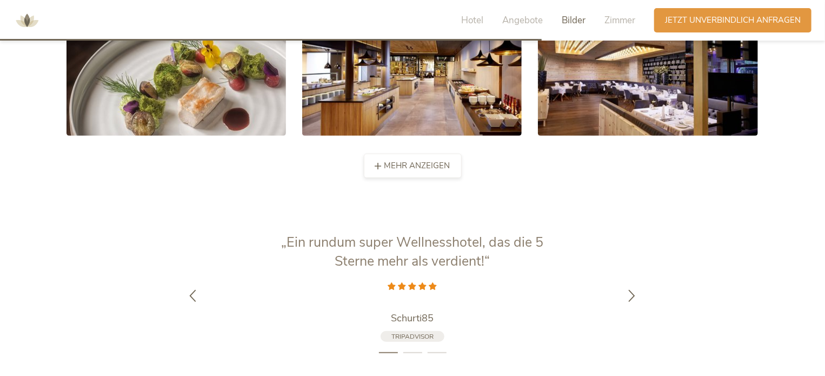 Image resolution: width=825 pixels, height=376 pixels. I want to click on a: Schurti85, so click(413, 318).